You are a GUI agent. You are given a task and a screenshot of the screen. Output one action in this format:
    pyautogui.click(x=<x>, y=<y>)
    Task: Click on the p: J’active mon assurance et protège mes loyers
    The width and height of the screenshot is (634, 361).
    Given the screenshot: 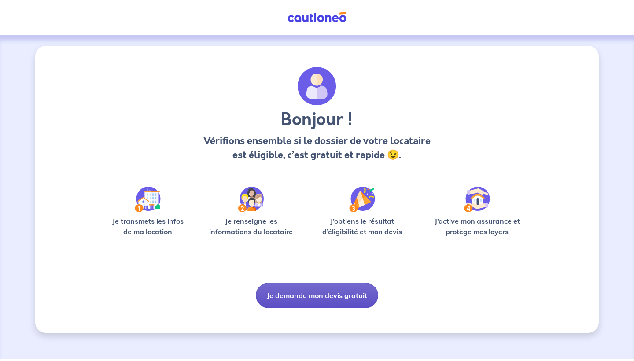 What is the action you would take?
    pyautogui.click(x=477, y=226)
    